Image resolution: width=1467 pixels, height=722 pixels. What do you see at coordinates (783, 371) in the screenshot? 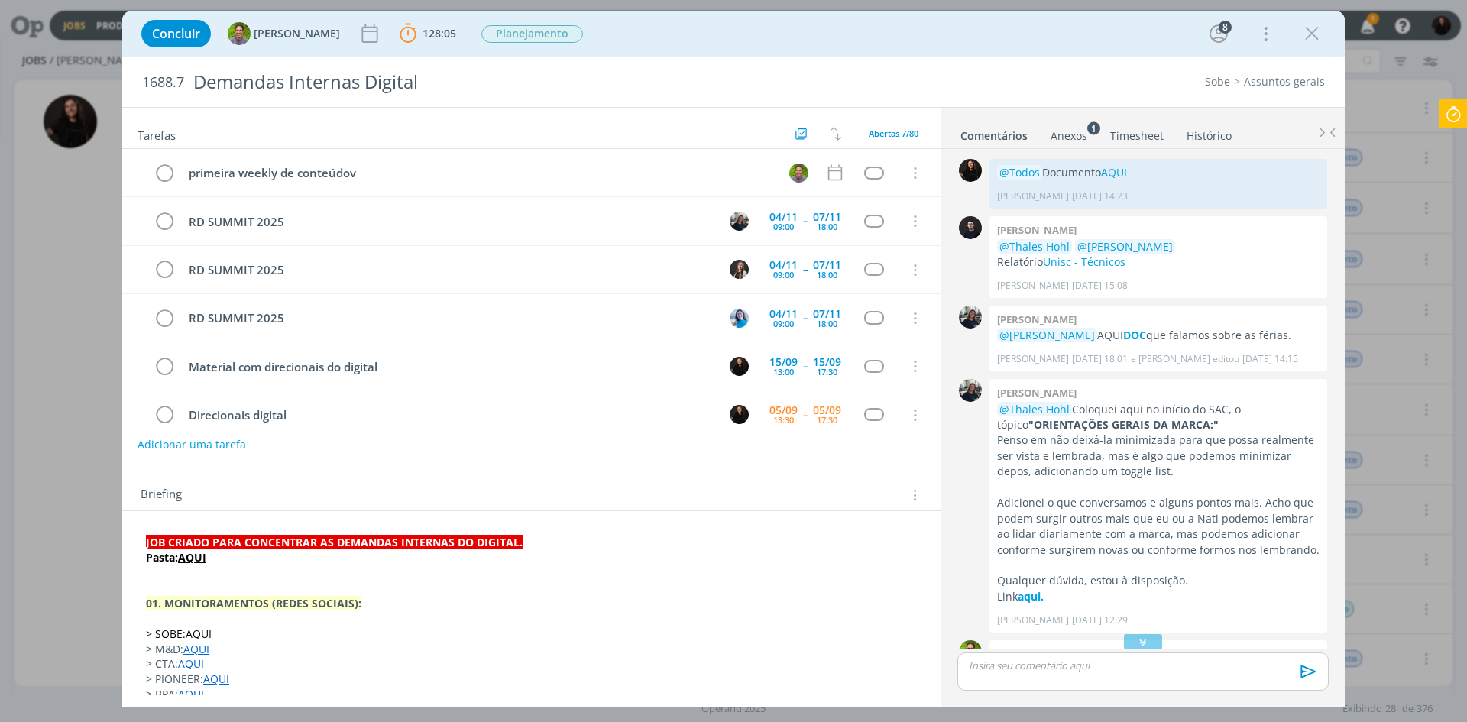
I see `div: 13:00` at bounding box center [783, 371].